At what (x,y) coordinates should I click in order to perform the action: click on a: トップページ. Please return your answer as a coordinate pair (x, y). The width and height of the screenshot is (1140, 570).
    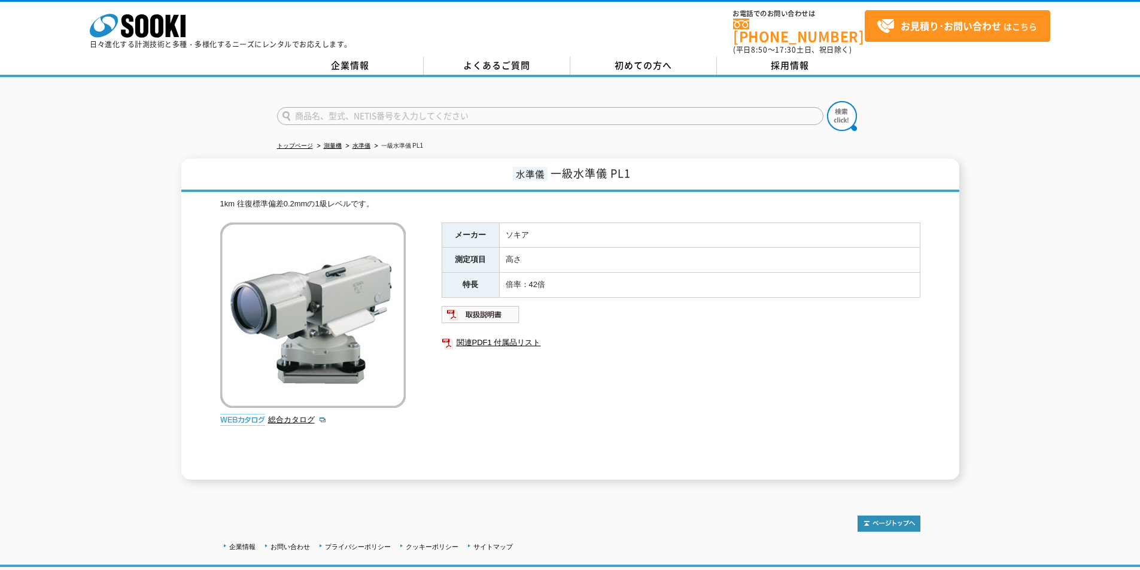
    Looking at the image, I should click on (295, 145).